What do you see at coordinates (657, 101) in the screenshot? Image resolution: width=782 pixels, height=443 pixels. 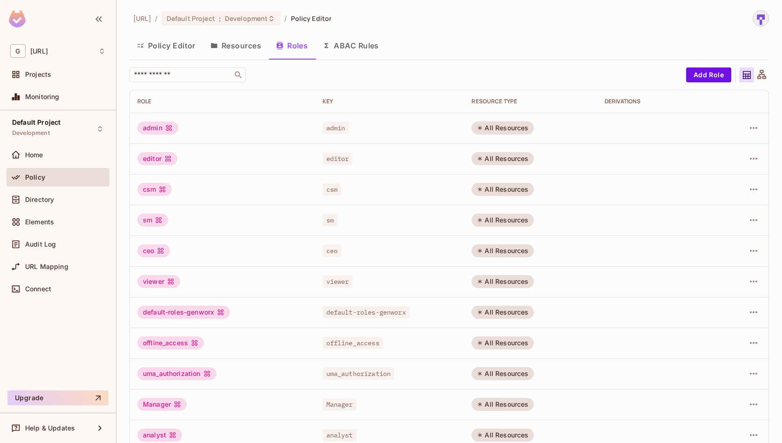 I see `div: Derivations` at bounding box center [657, 101].